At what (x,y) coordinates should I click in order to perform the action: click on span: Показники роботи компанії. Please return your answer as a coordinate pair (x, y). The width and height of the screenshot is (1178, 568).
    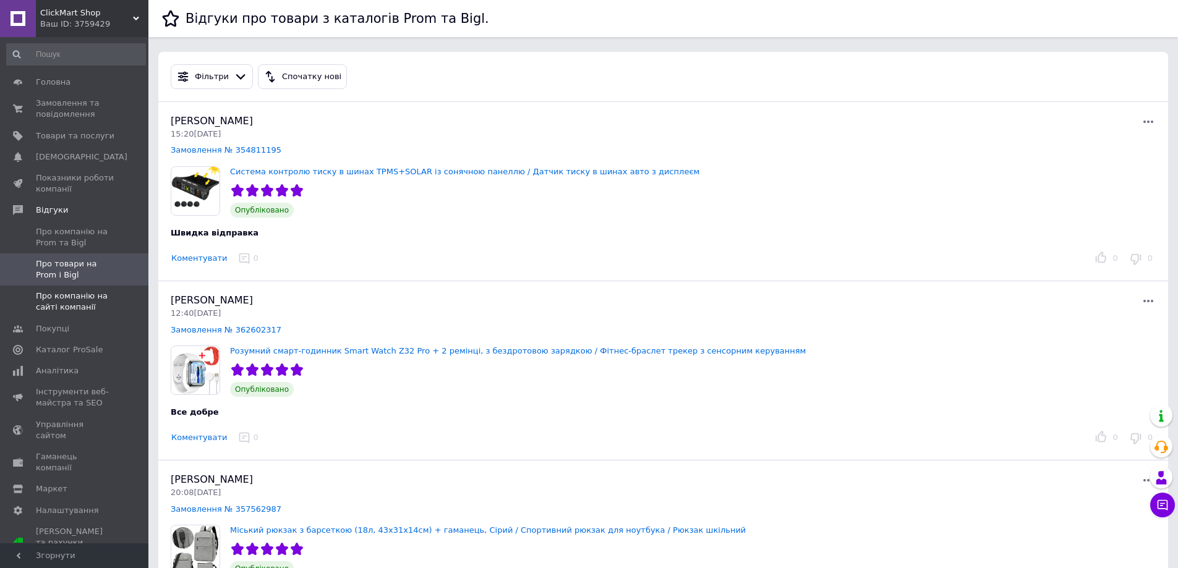
    Looking at the image, I should click on (75, 184).